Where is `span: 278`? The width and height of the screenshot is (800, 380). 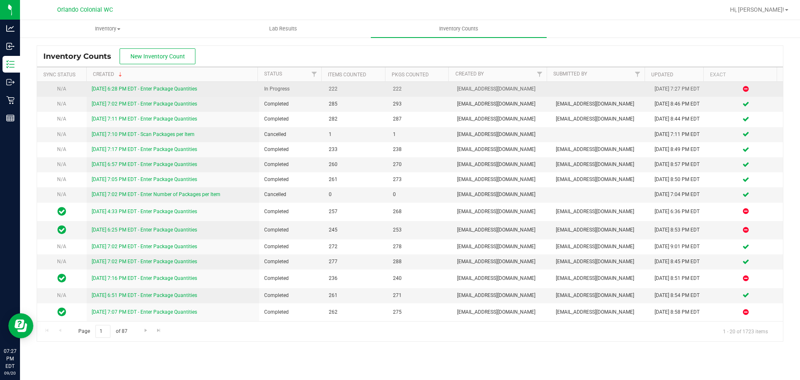 span: 278 is located at coordinates (420, 246).